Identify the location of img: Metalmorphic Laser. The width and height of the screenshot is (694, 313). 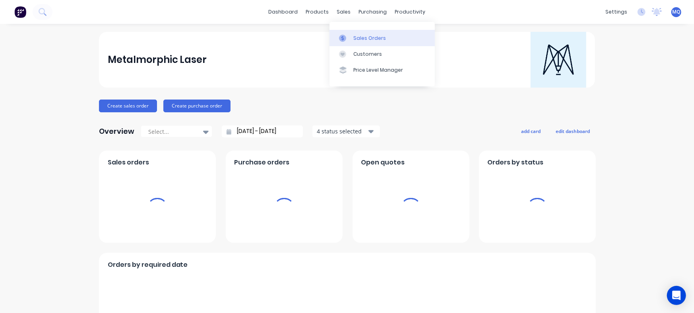
(559, 60).